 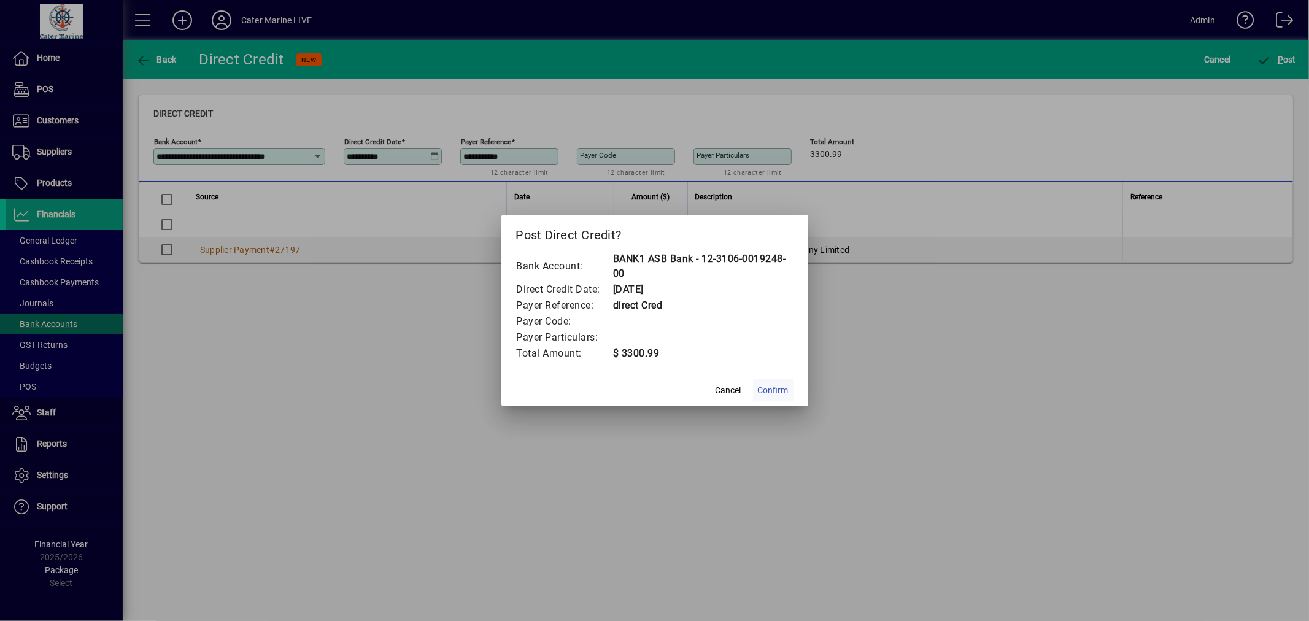 I want to click on td: Direct Credit Date:, so click(x=565, y=290).